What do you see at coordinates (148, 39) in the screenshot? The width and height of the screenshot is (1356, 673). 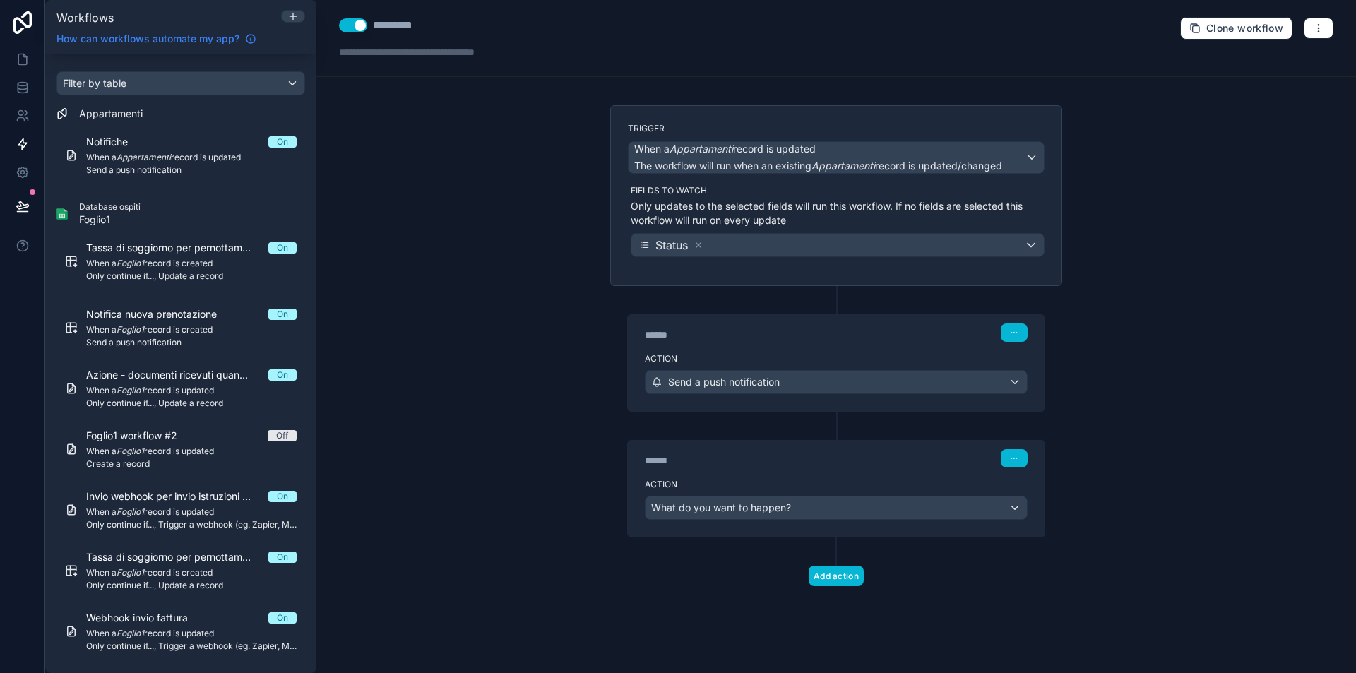 I see `span: How can workflows automate my app?` at bounding box center [148, 39].